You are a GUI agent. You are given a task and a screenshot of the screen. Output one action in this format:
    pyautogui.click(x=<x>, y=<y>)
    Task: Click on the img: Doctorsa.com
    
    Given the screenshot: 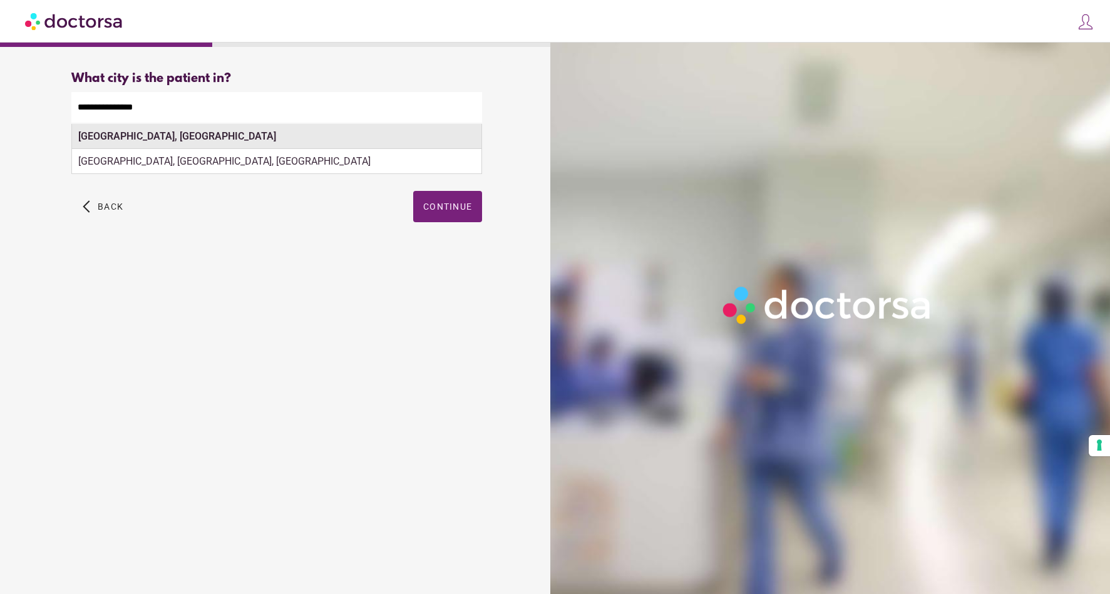 What is the action you would take?
    pyautogui.click(x=74, y=21)
    